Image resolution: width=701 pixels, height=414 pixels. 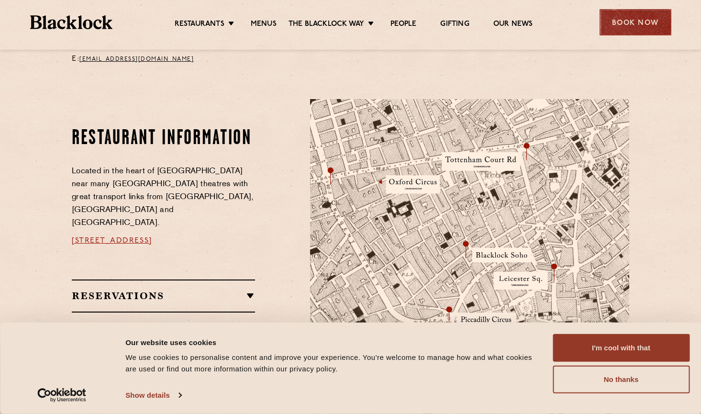 I want to click on a: Usercentrics Cookiebot - opens in a new window, so click(x=62, y=395).